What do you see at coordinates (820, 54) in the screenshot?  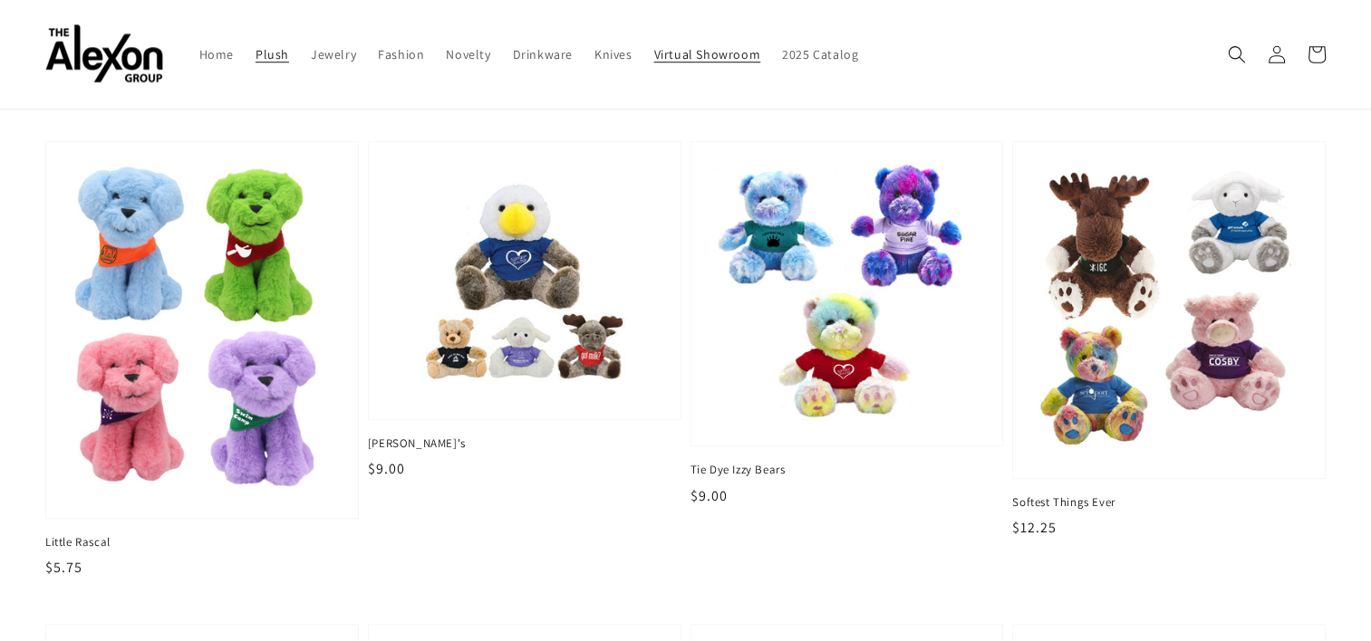 I see `a: 2025 Catalog` at bounding box center [820, 54].